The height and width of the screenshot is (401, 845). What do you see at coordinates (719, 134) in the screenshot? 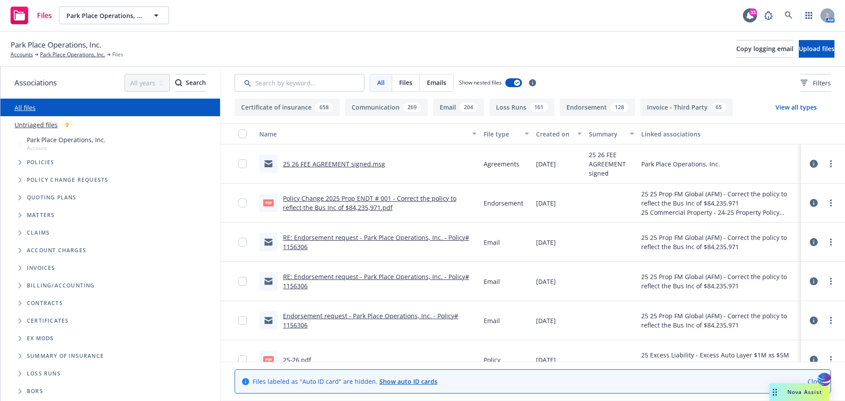
I see `div: Linked associations` at bounding box center [719, 134].